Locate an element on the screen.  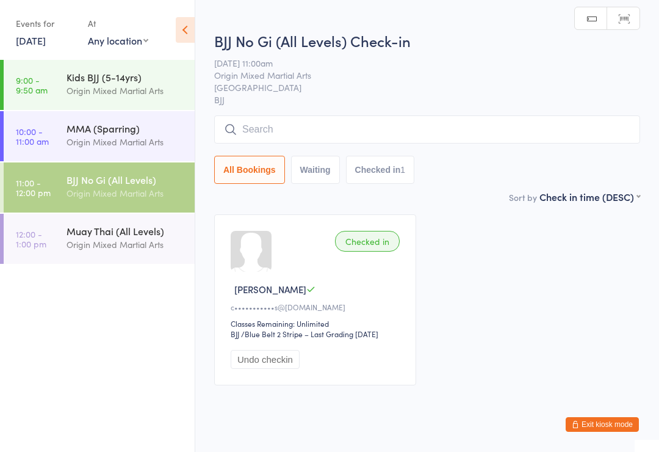
span: BJJ is located at coordinates (427, 99).